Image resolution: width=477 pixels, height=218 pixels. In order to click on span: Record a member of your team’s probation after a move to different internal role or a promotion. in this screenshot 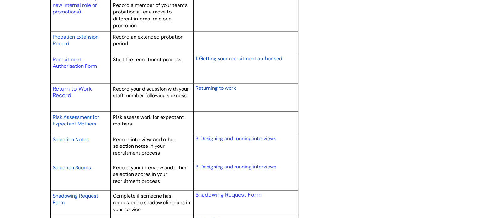, I will do `click(150, 15)`.